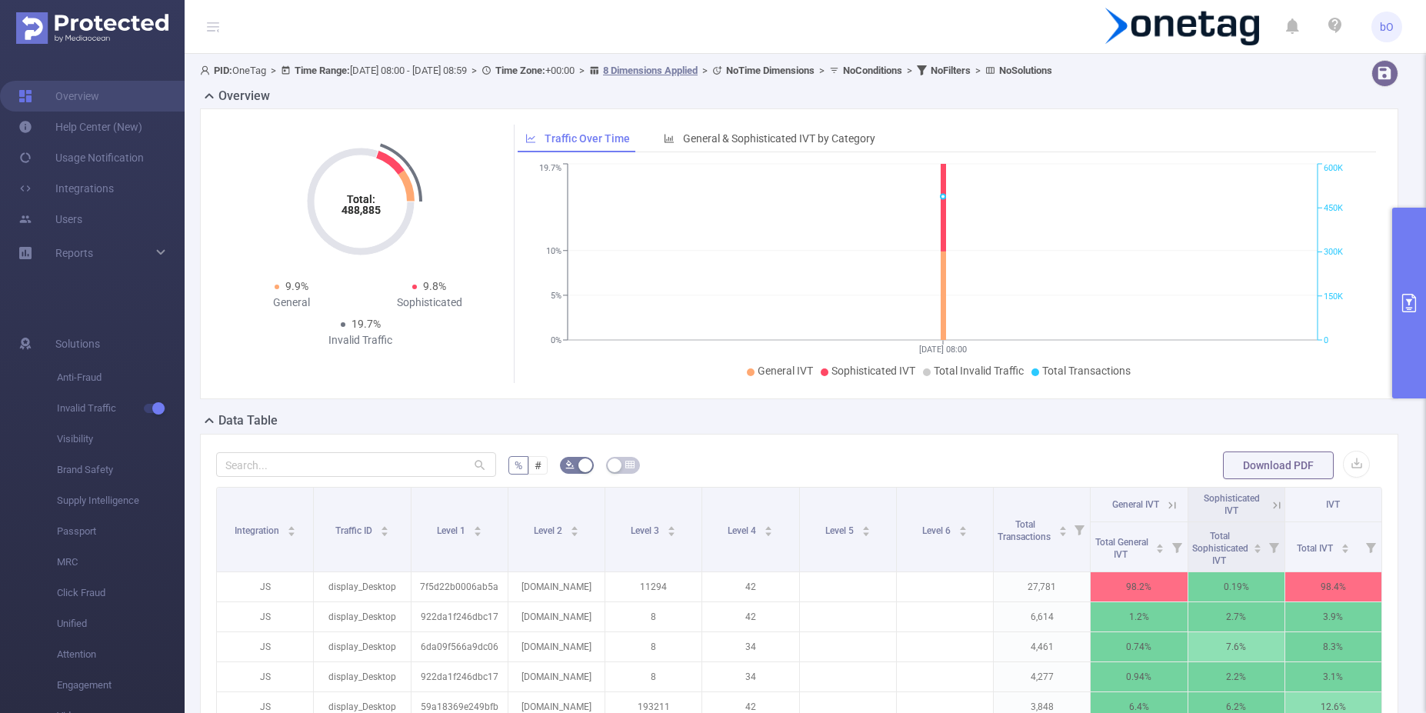  What do you see at coordinates (1042, 677) in the screenshot?
I see `p: 4,277` at bounding box center [1042, 677].